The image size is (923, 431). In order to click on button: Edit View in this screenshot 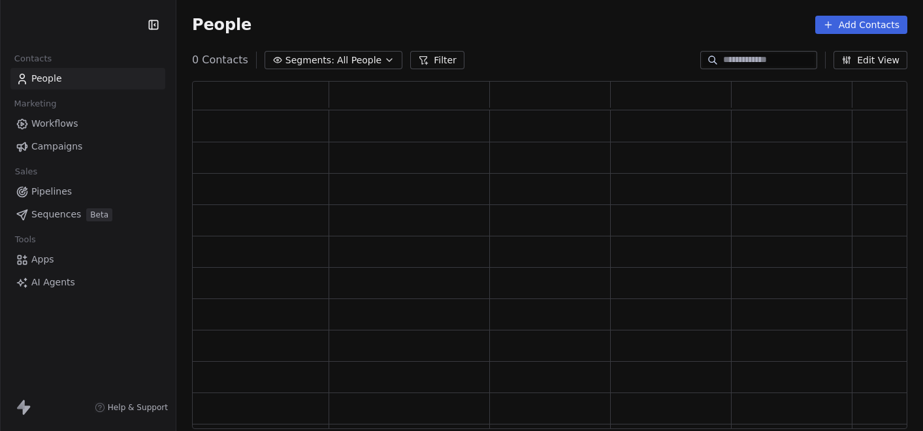, I will do `click(870, 60)`.